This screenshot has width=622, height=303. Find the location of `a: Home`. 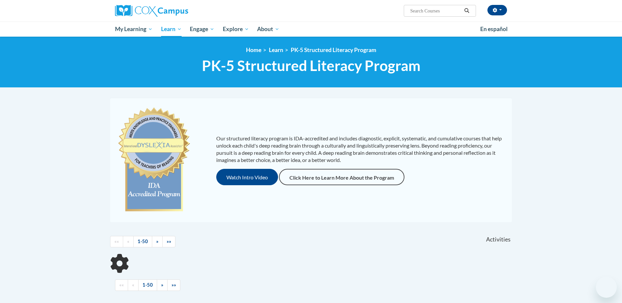

a: Home is located at coordinates (254, 50).